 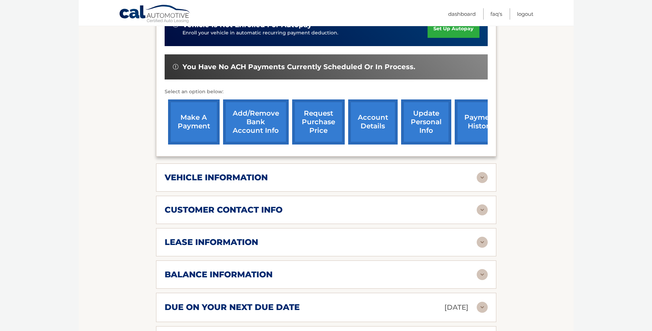 What do you see at coordinates (481, 122) in the screenshot?
I see `a: payment history` at bounding box center [481, 122].